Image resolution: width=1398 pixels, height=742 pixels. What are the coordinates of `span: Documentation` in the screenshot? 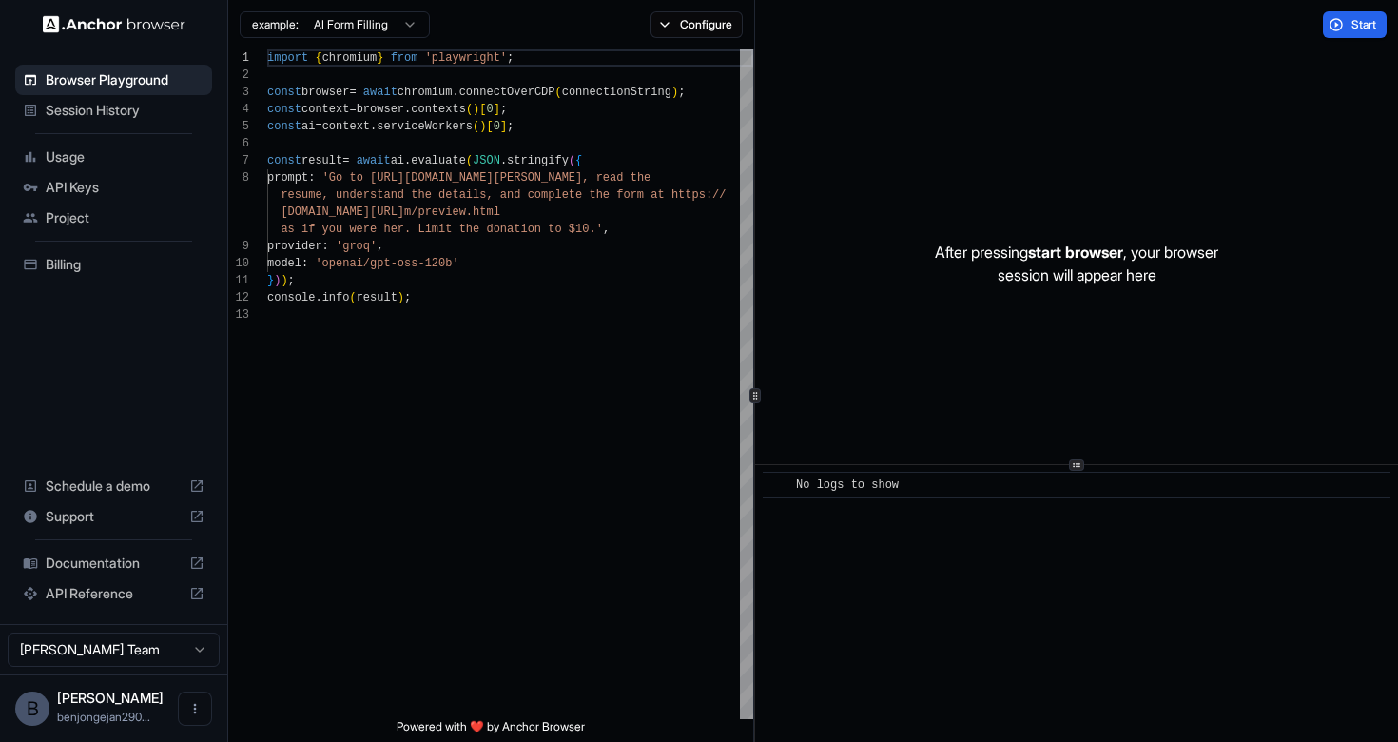 It's located at (113, 563).